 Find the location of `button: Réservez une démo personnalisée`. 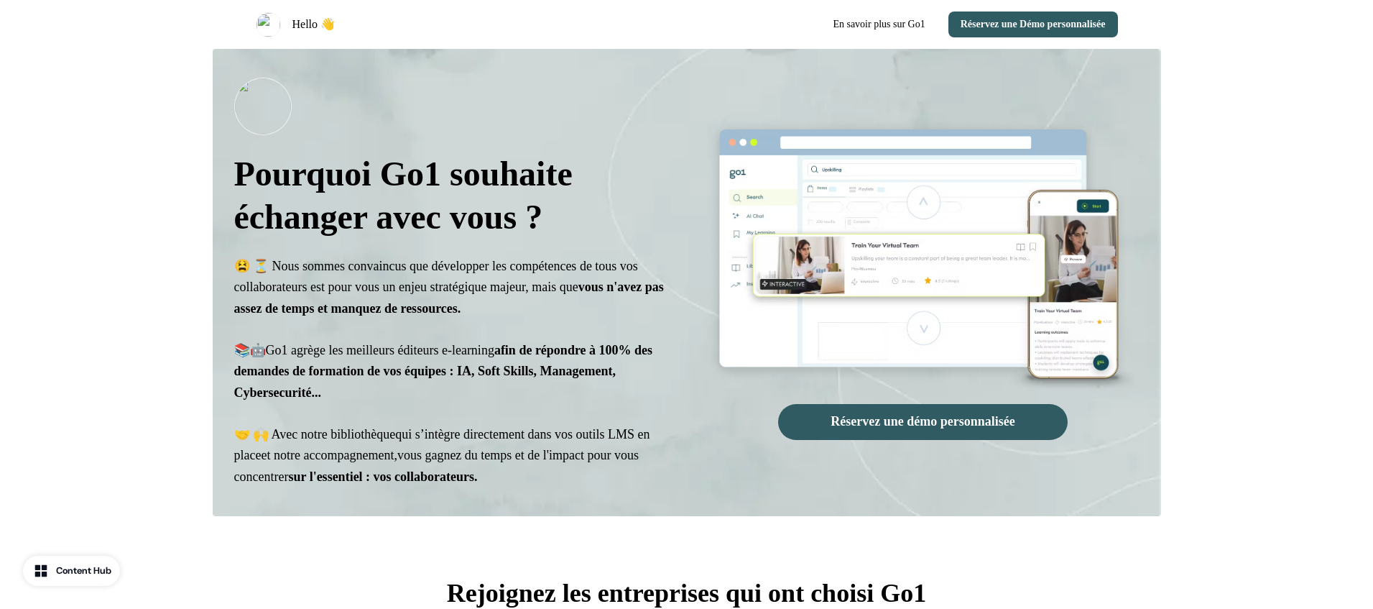

button: Réservez une démo personnalisée is located at coordinates (923, 422).